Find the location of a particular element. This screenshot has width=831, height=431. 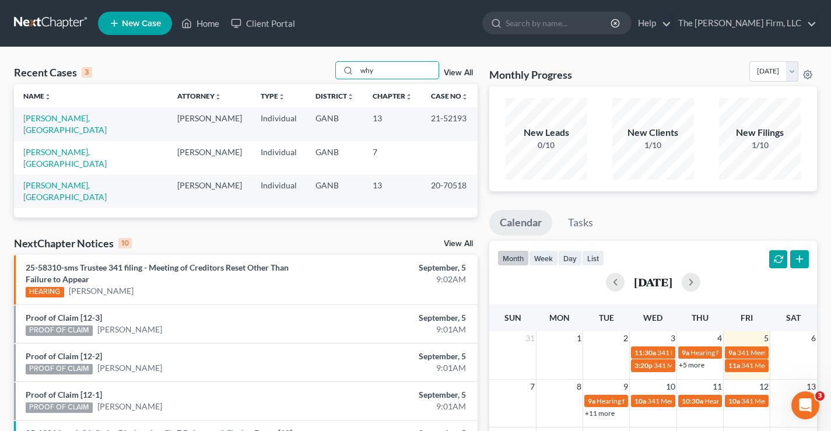

button: list is located at coordinates (593, 258).